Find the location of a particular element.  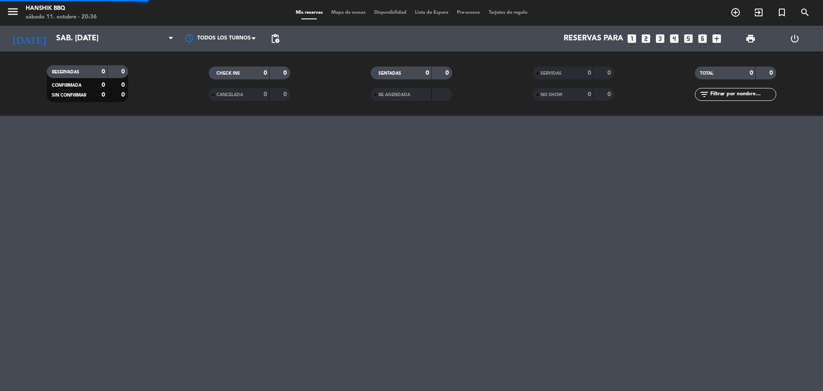

div: Hanshik BBQ is located at coordinates (61, 9).